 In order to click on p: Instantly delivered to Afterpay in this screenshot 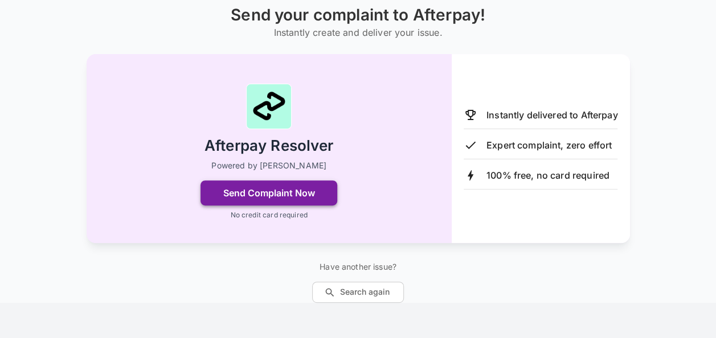, I will do `click(552, 115)`.